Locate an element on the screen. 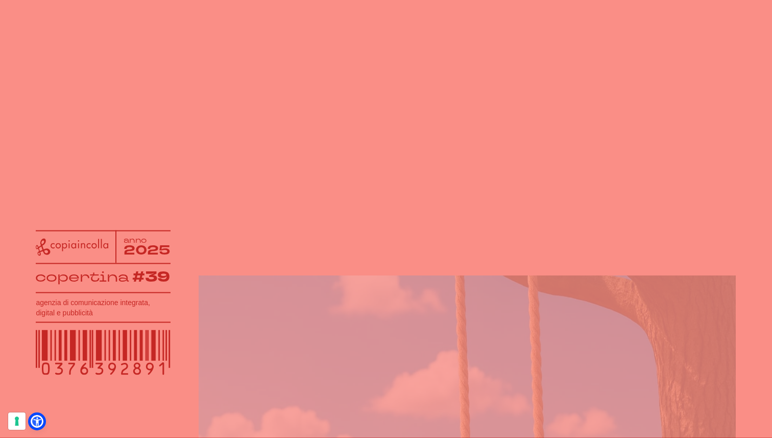 This screenshot has width=772, height=438. tspan: 2025 is located at coordinates (147, 250).